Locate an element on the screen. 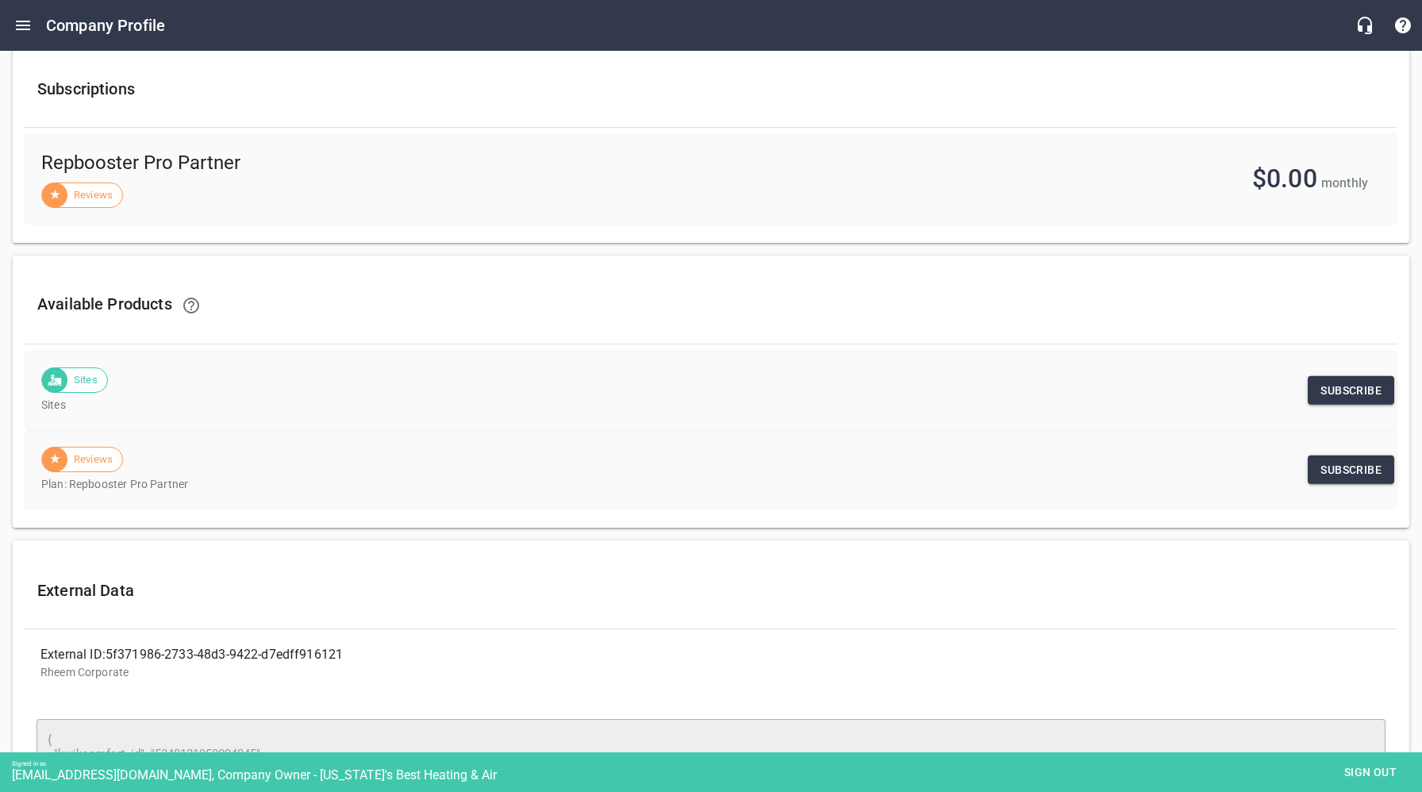 The image size is (1422, 792). h6: Available Products is located at coordinates (711, 305).